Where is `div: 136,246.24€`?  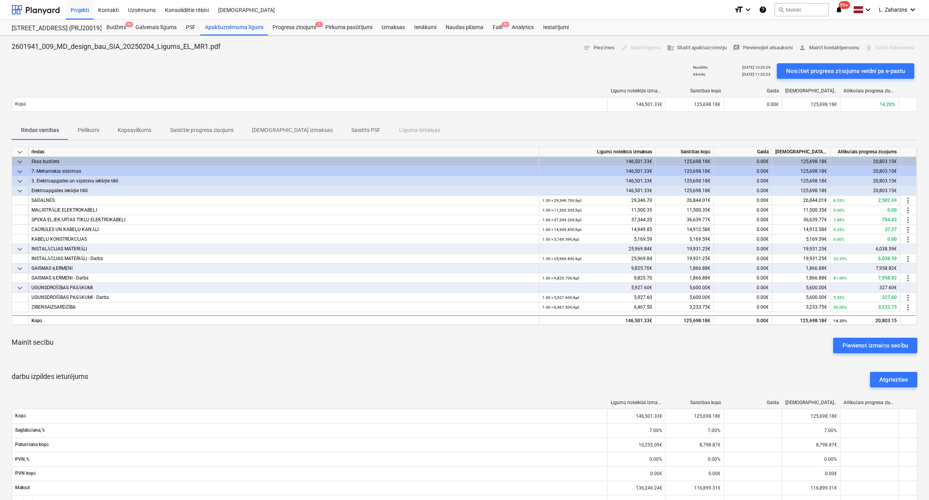
div: 136,246.24€ is located at coordinates (637, 488).